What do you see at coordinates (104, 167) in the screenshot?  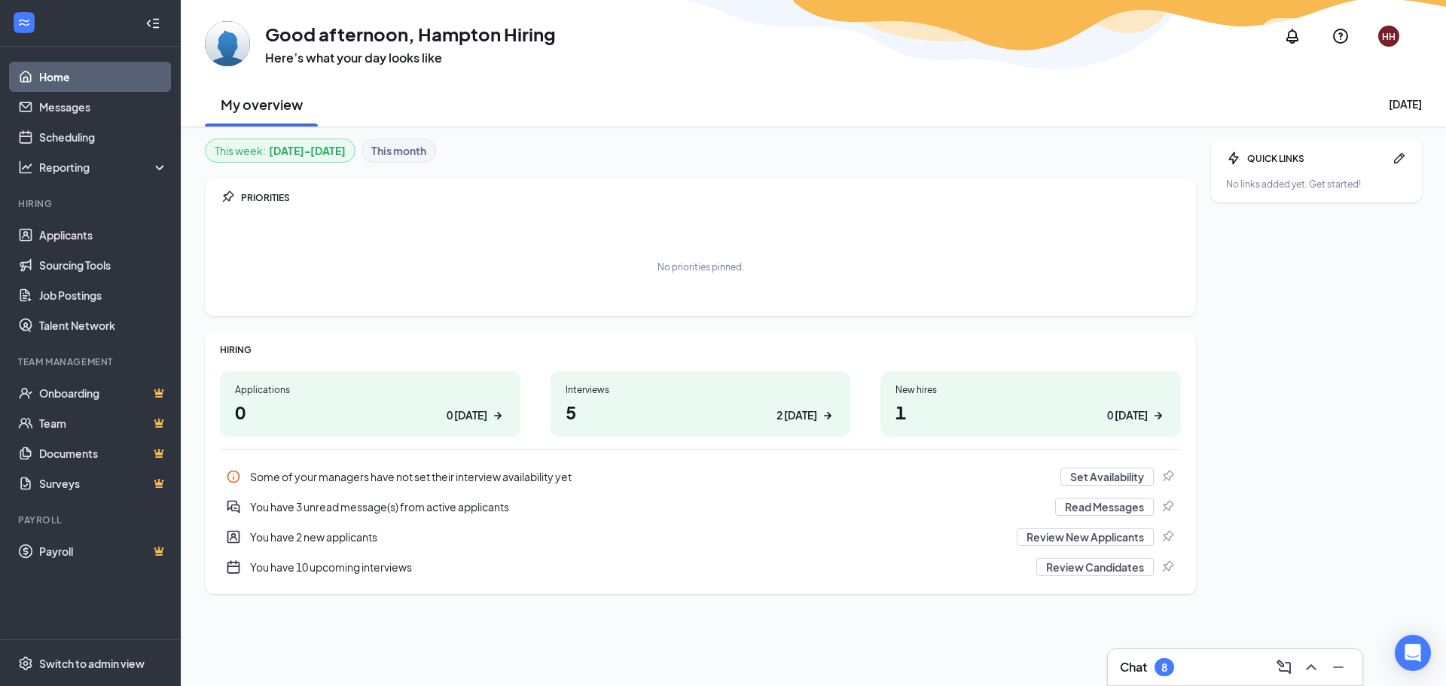 I see `div: Reporting` at bounding box center [104, 167].